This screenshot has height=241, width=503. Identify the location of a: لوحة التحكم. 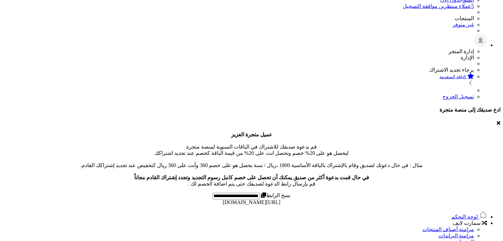
(469, 217).